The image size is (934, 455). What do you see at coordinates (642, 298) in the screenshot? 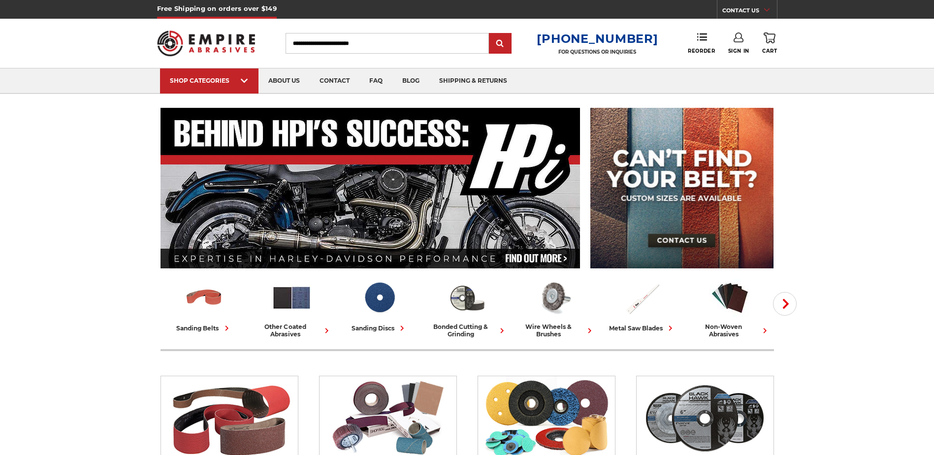
I see `img: Metal Saw Blades` at bounding box center [642, 298].